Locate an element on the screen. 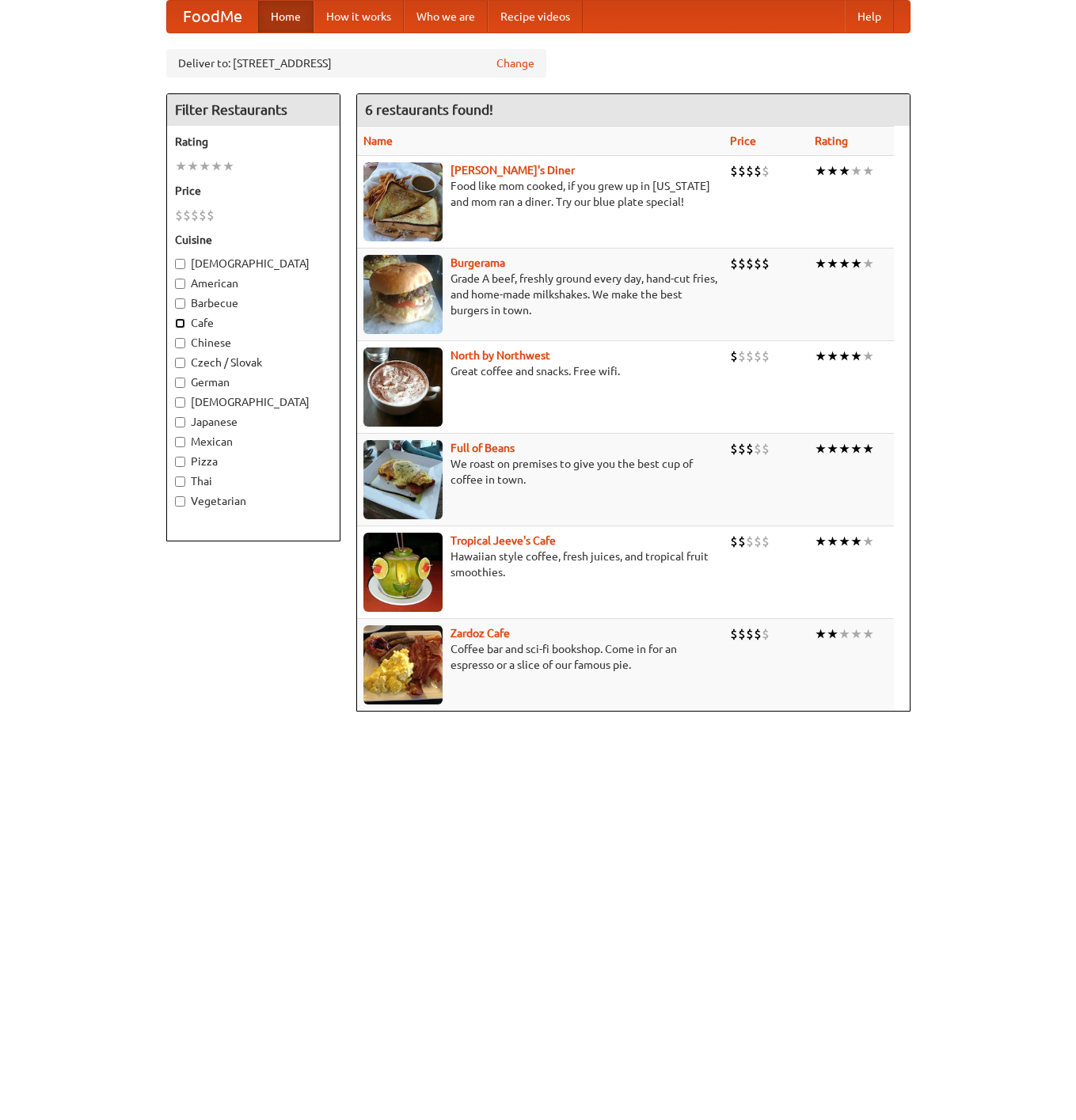  a: Recipe videos is located at coordinates (535, 16).